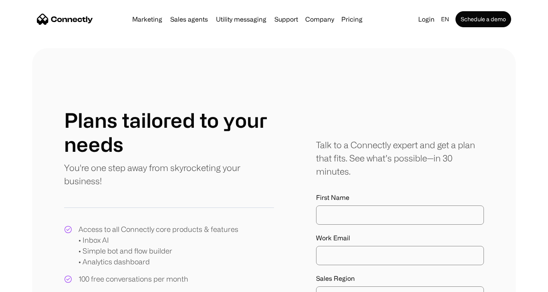 This screenshot has width=548, height=292. I want to click on label: First Name, so click(400, 197).